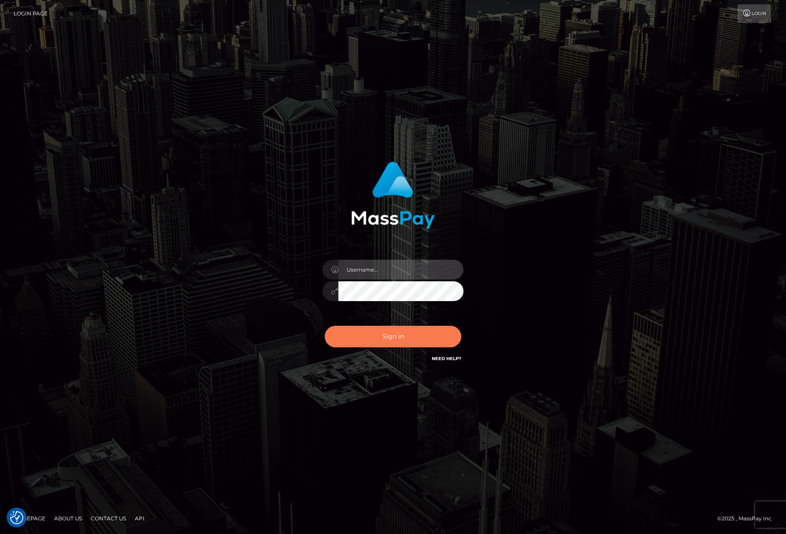  What do you see at coordinates (17, 518) in the screenshot?
I see `button: Consent Preferences` at bounding box center [17, 518].